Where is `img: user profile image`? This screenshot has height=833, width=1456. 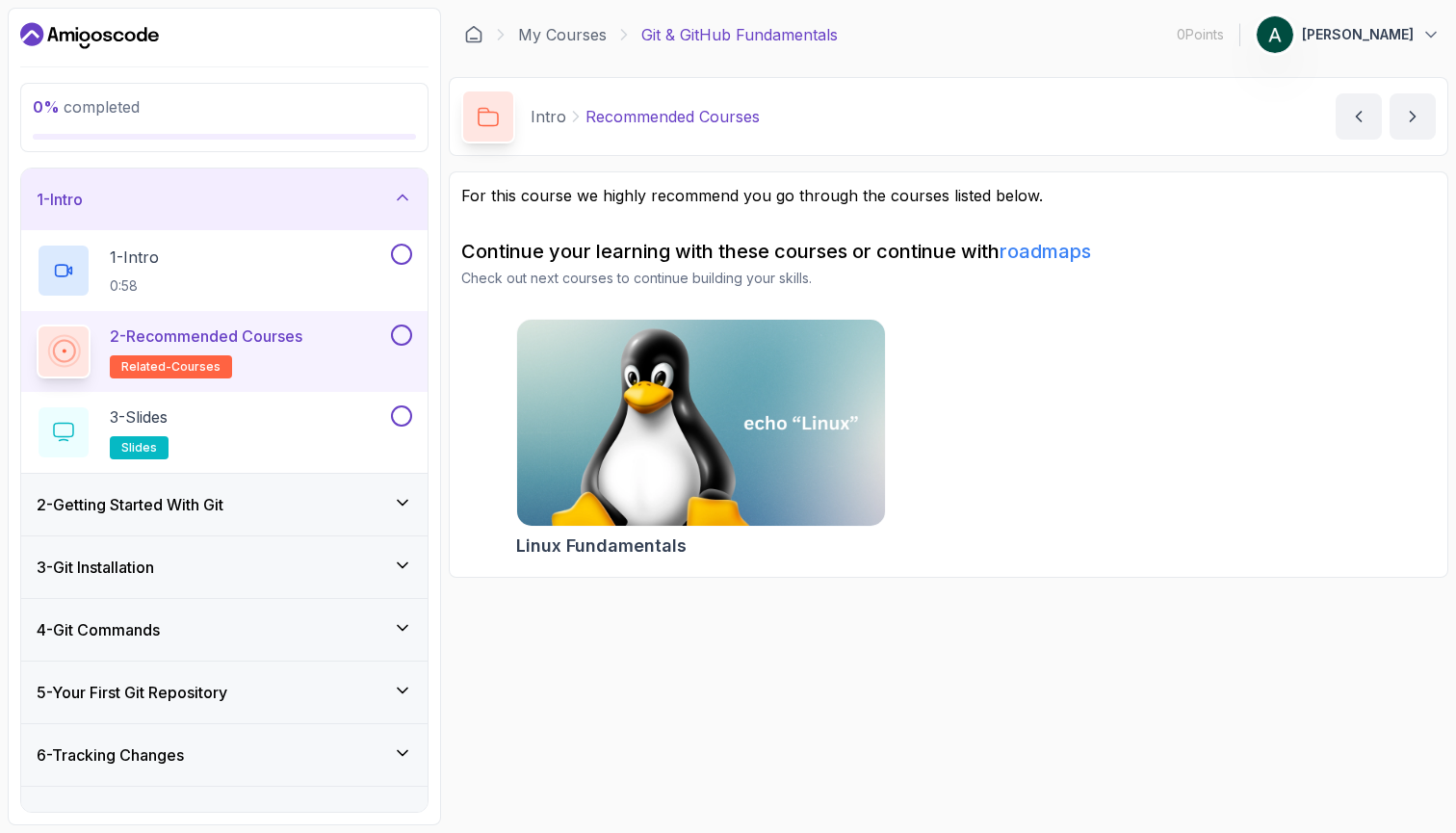
img: user profile image is located at coordinates (1275, 35).